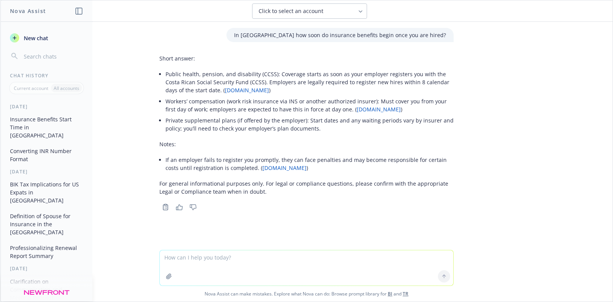 This screenshot has height=302, width=613. I want to click on p: Short answer:, so click(306, 58).